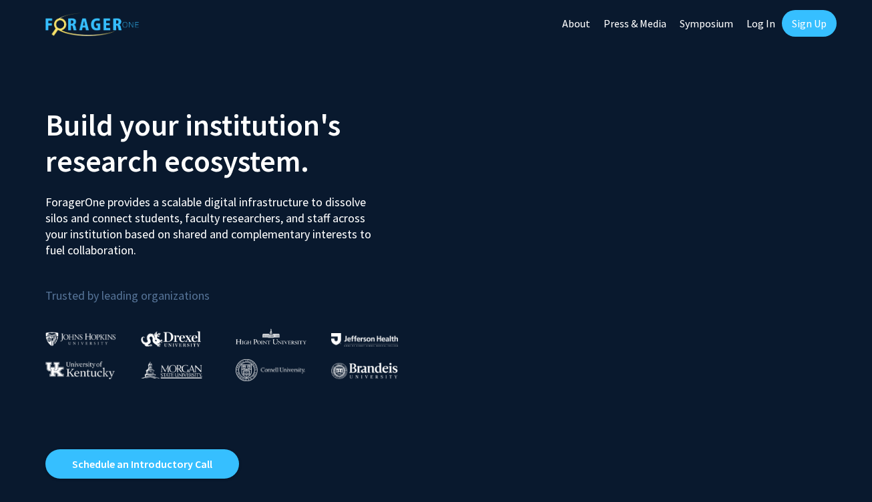  I want to click on a: Opens in a new tab, so click(142, 464).